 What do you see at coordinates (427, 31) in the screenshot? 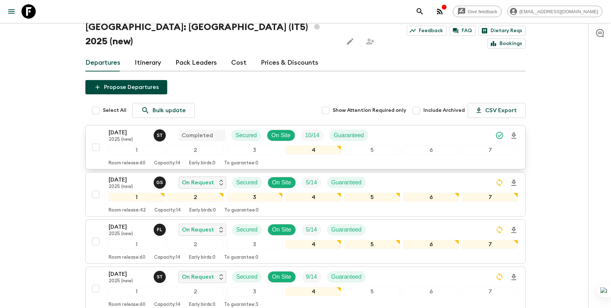
I see `a: Feedback` at bounding box center [427, 31].